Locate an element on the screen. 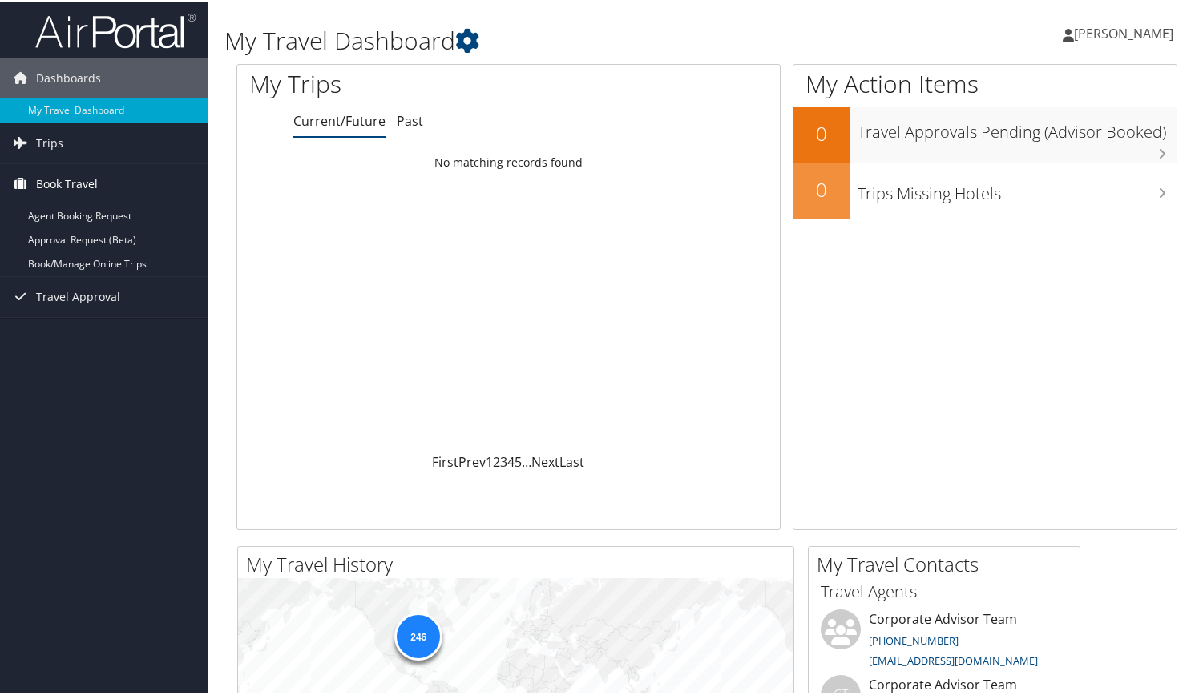  span: Book Travel is located at coordinates (66, 183).